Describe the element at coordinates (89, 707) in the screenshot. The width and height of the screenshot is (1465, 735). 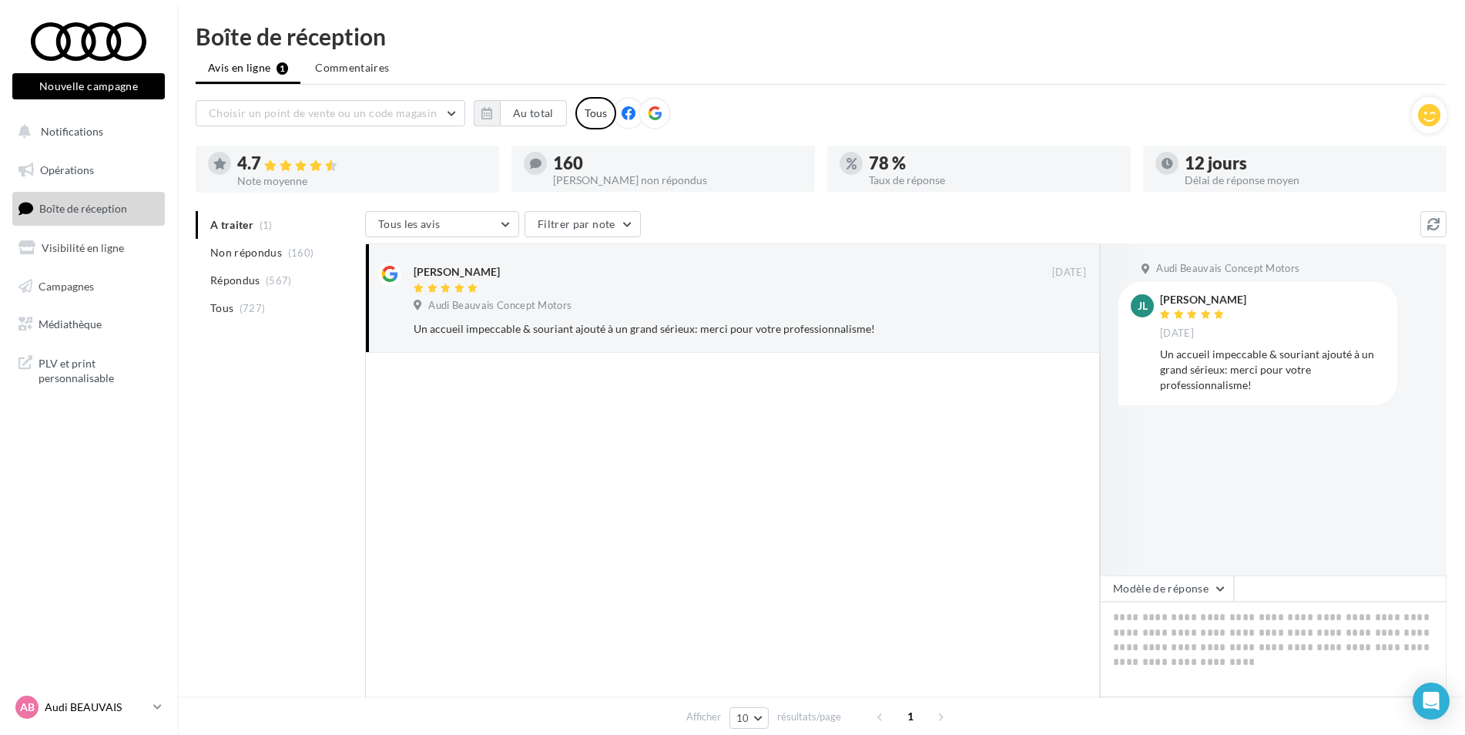
I see `a: AB Audi BEAUVAIS` at that location.